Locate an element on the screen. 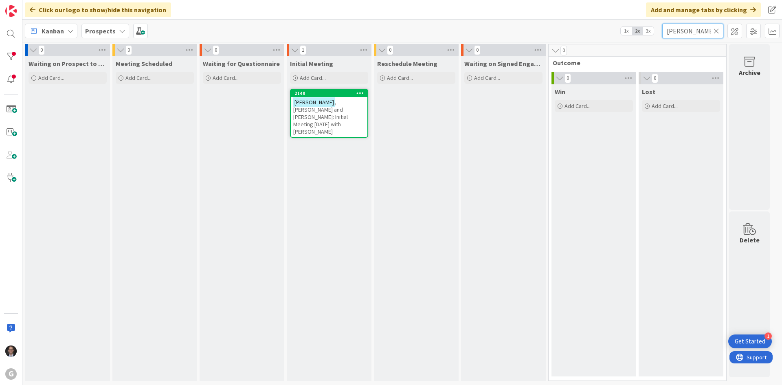 The height and width of the screenshot is (385, 782). span: Win is located at coordinates (560, 92).